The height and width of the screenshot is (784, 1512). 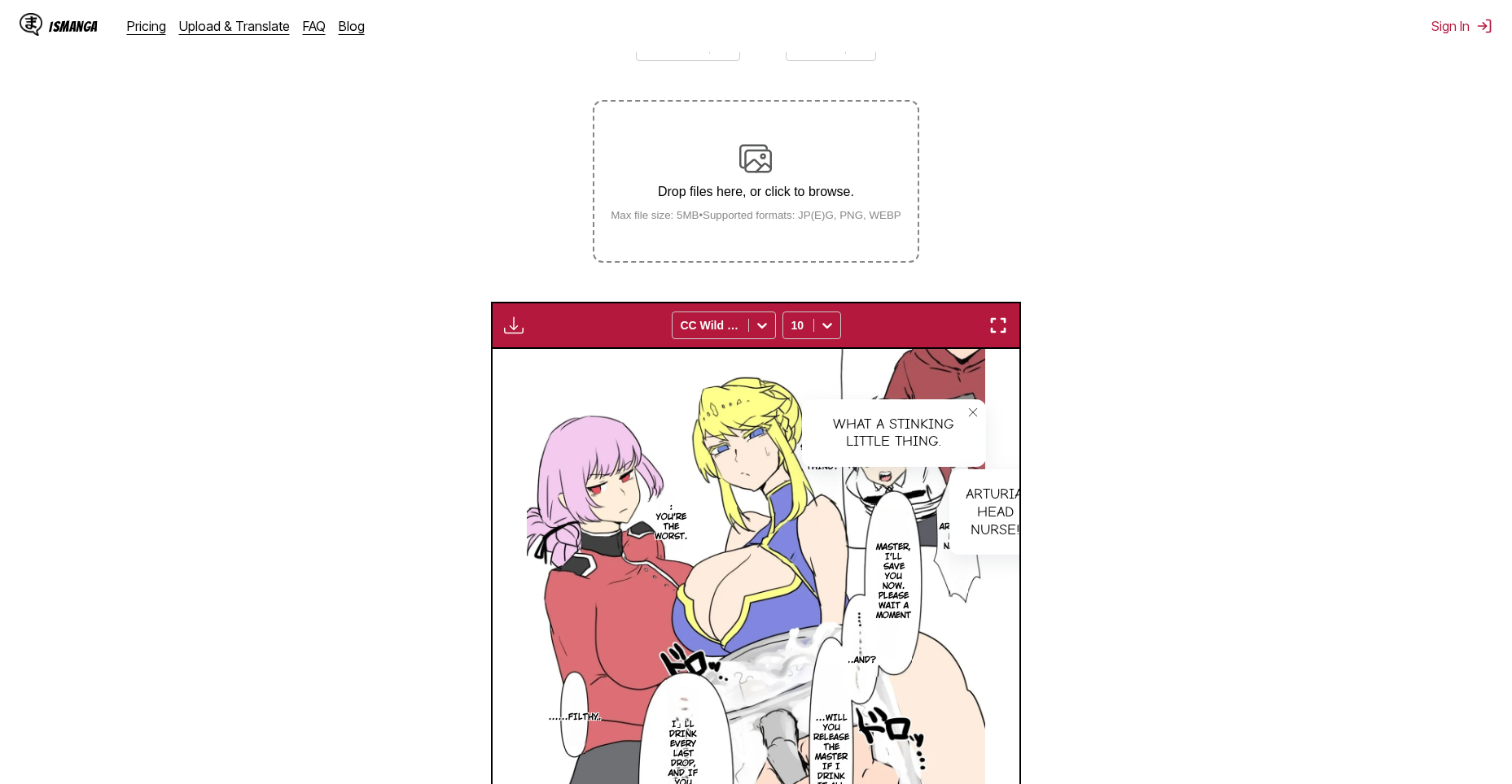 What do you see at coordinates (314, 26) in the screenshot?
I see `a: FAQ` at bounding box center [314, 26].